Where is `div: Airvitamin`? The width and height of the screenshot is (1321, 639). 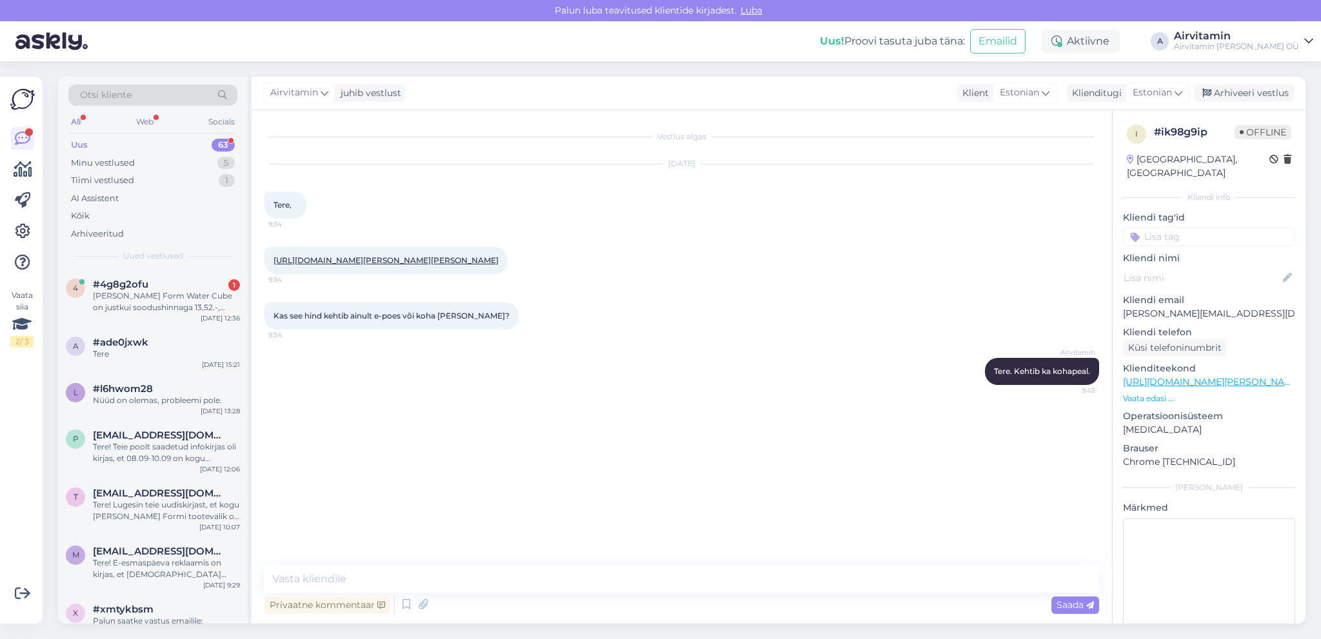 div: Airvitamin is located at coordinates (1236, 36).